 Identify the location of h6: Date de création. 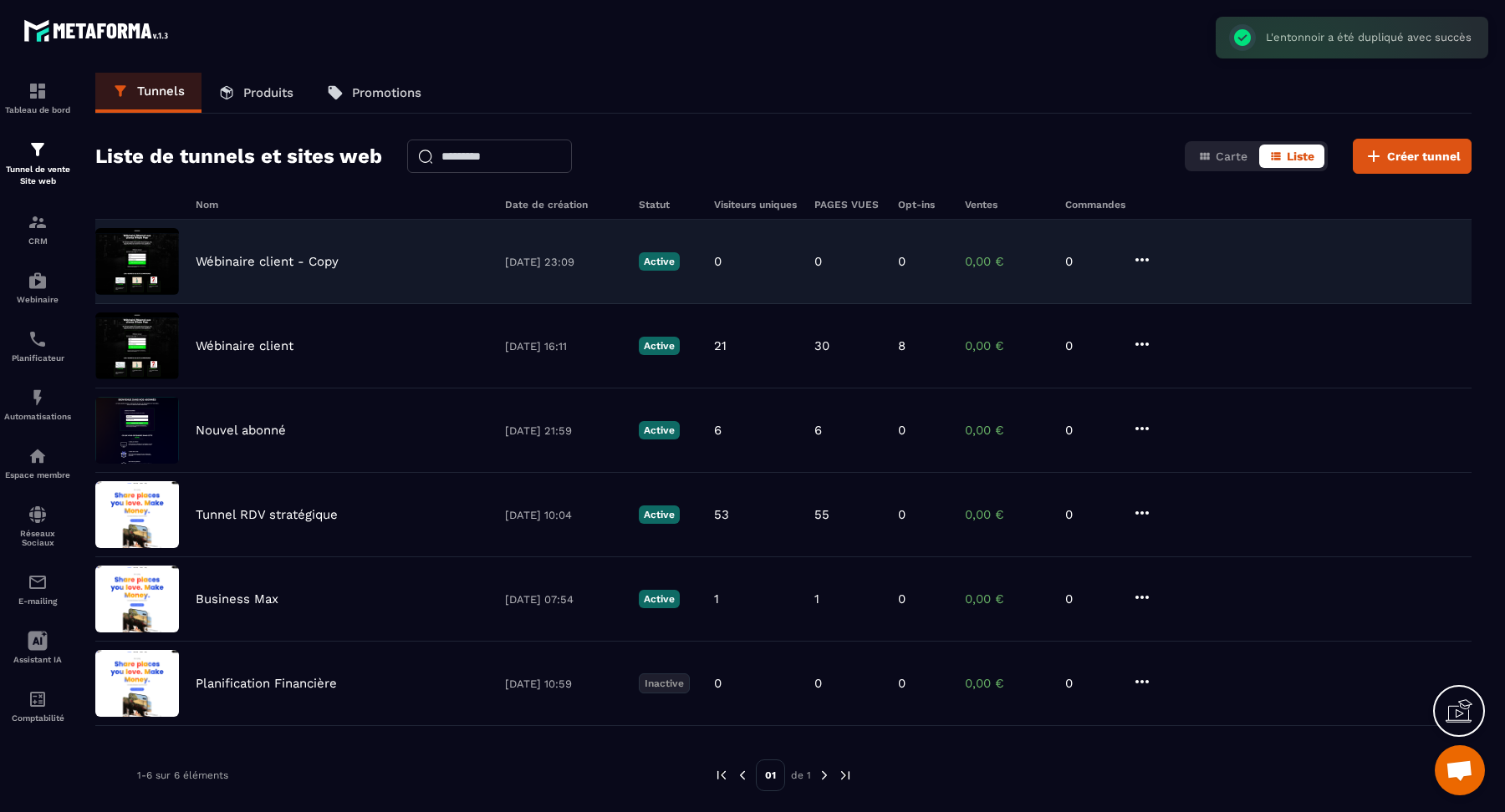
(563, 205).